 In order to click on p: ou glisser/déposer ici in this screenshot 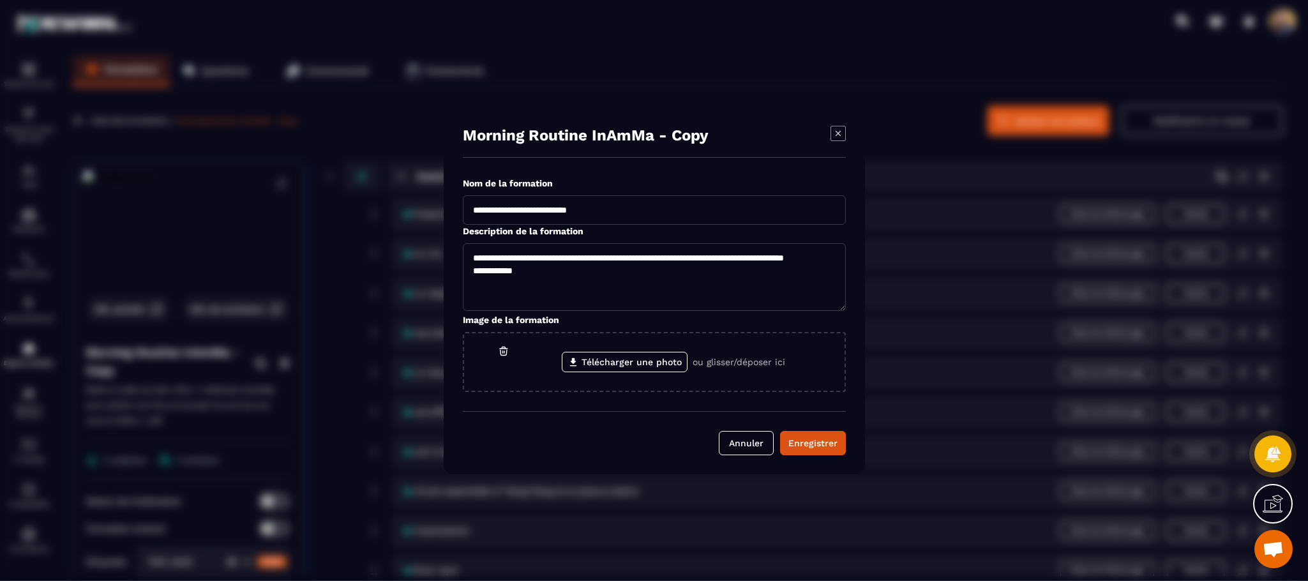, I will do `click(739, 362)`.